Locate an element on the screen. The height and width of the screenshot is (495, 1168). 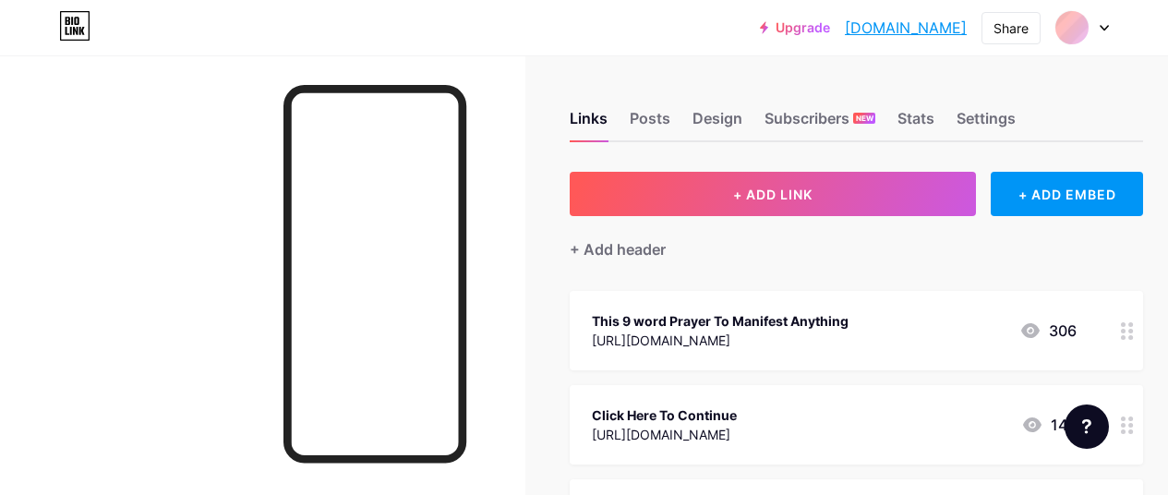
div: Design is located at coordinates (717, 124).